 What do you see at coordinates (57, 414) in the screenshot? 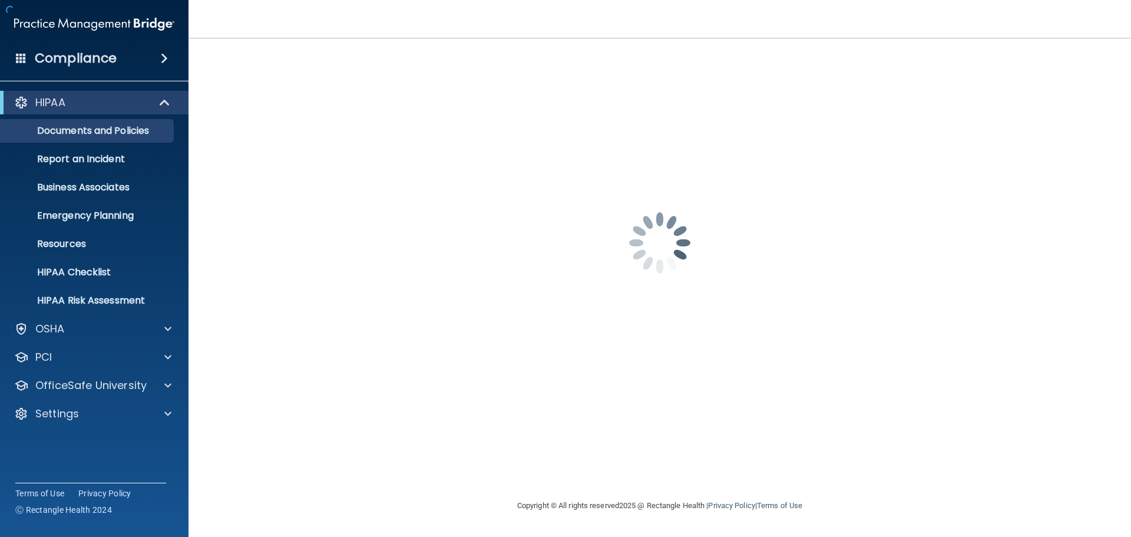
I see `p: Settings` at bounding box center [57, 414].